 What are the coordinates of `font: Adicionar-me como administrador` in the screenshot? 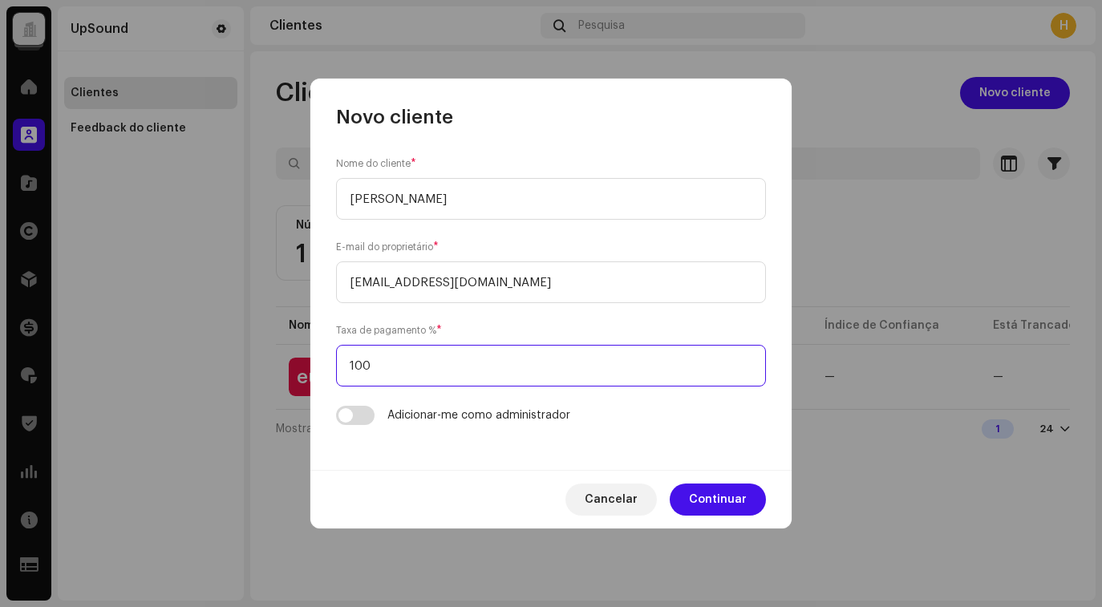 It's located at (479, 415).